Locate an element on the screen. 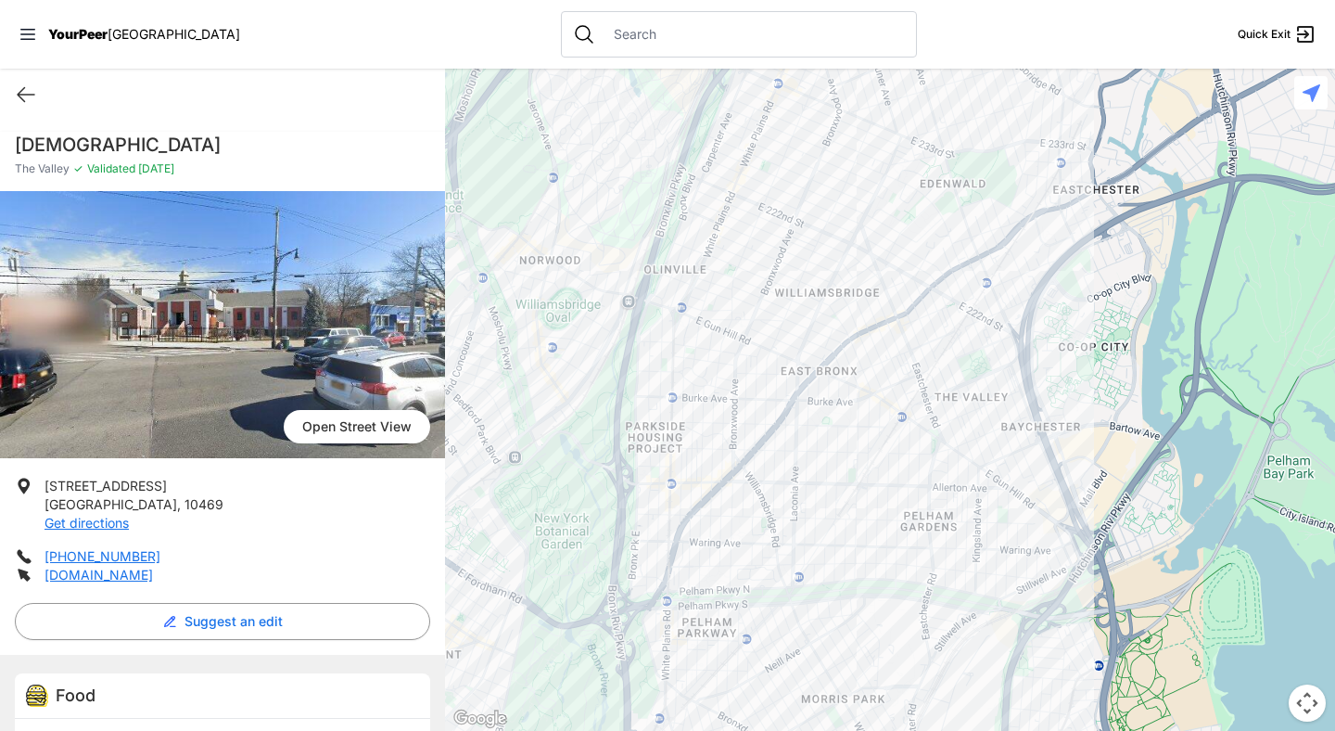 The width and height of the screenshot is (1335, 731). a: Open this area in Google Maps (opens a new window) is located at coordinates (480, 719).